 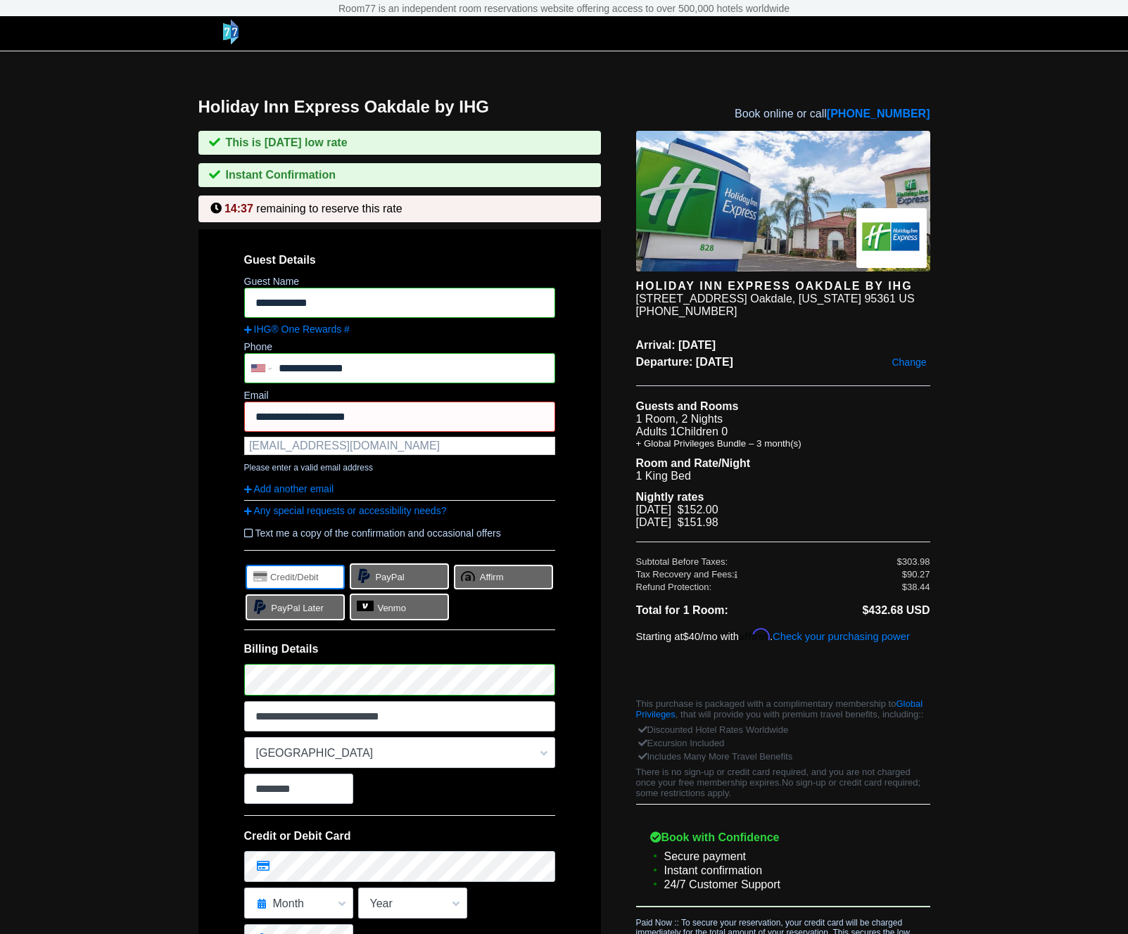 What do you see at coordinates (400, 329) in the screenshot?
I see `a: IHG® One Rewards #` at bounding box center [400, 329].